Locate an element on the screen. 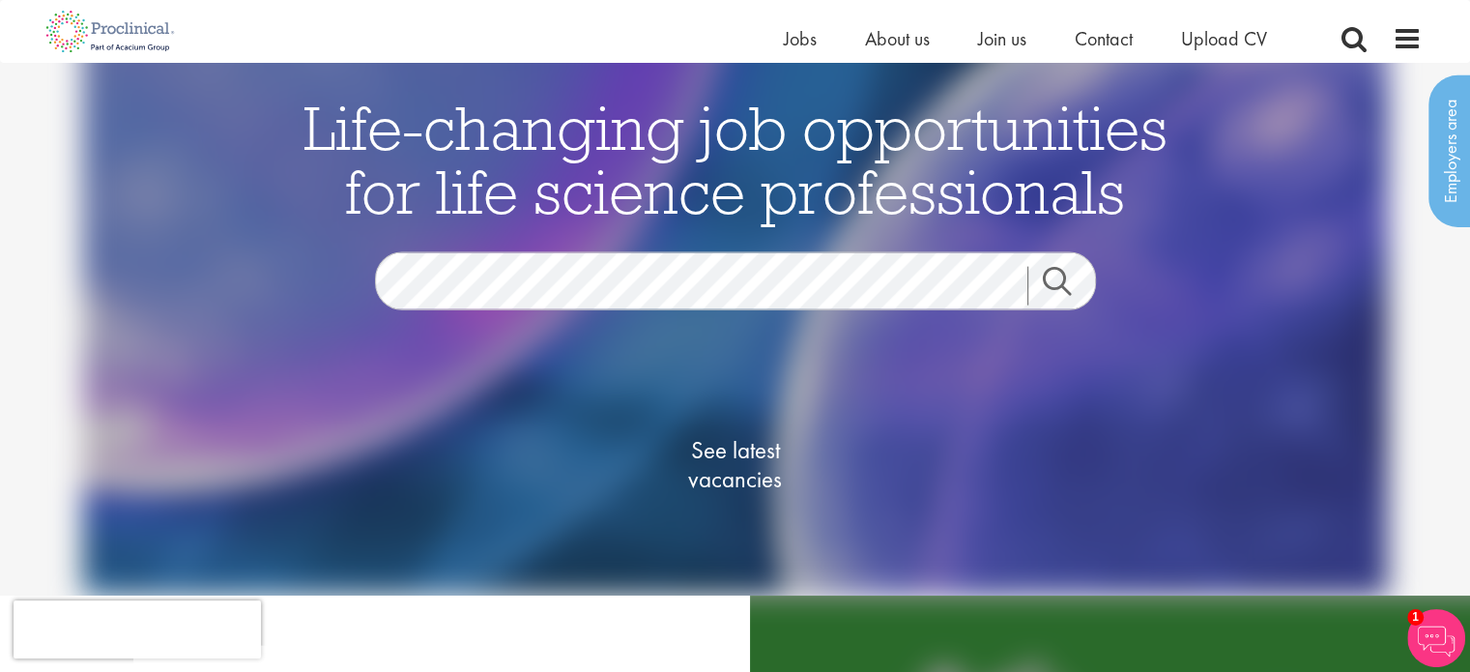  img: candidate home is located at coordinates (735, 307).